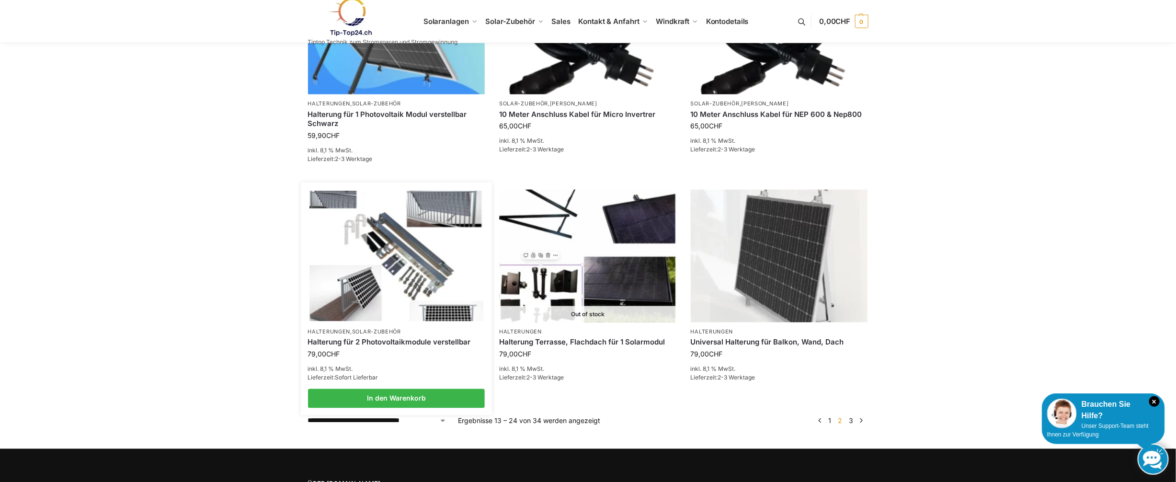 This screenshot has height=482, width=1176. What do you see at coordinates (324, 135) in the screenshot?
I see `bdi: 59,90` at bounding box center [324, 135].